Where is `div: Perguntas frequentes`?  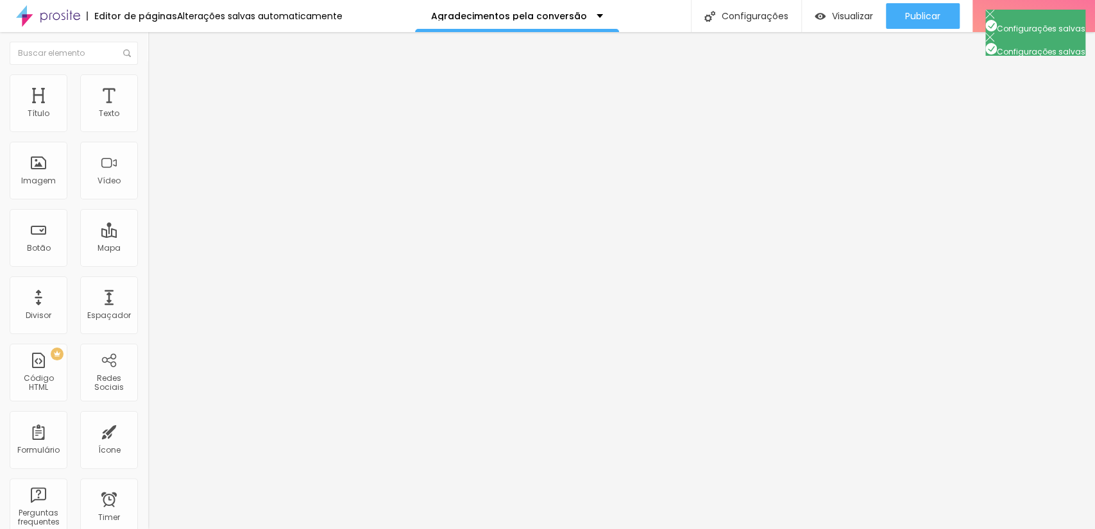 div: Perguntas frequentes is located at coordinates (38, 517).